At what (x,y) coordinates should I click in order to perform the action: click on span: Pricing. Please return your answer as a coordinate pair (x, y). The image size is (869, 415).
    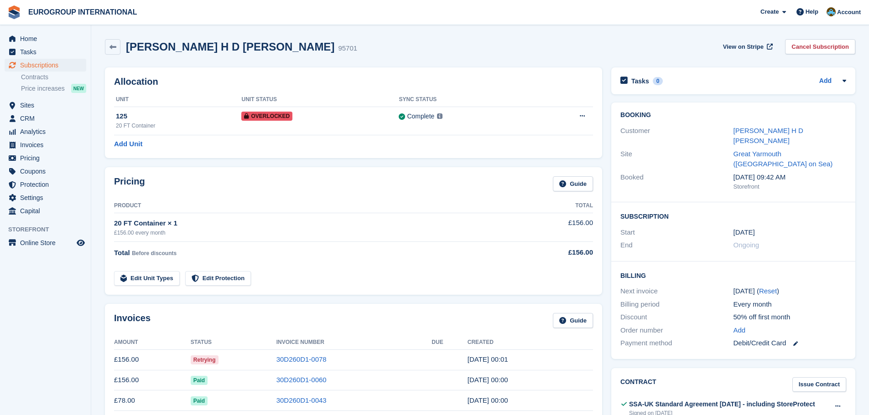
    Looking at the image, I should click on (47, 158).